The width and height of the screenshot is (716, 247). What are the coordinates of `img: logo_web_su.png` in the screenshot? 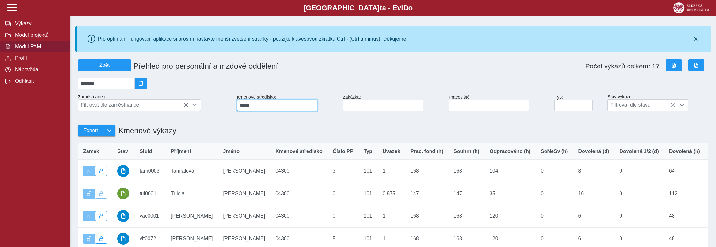 It's located at (691, 8).